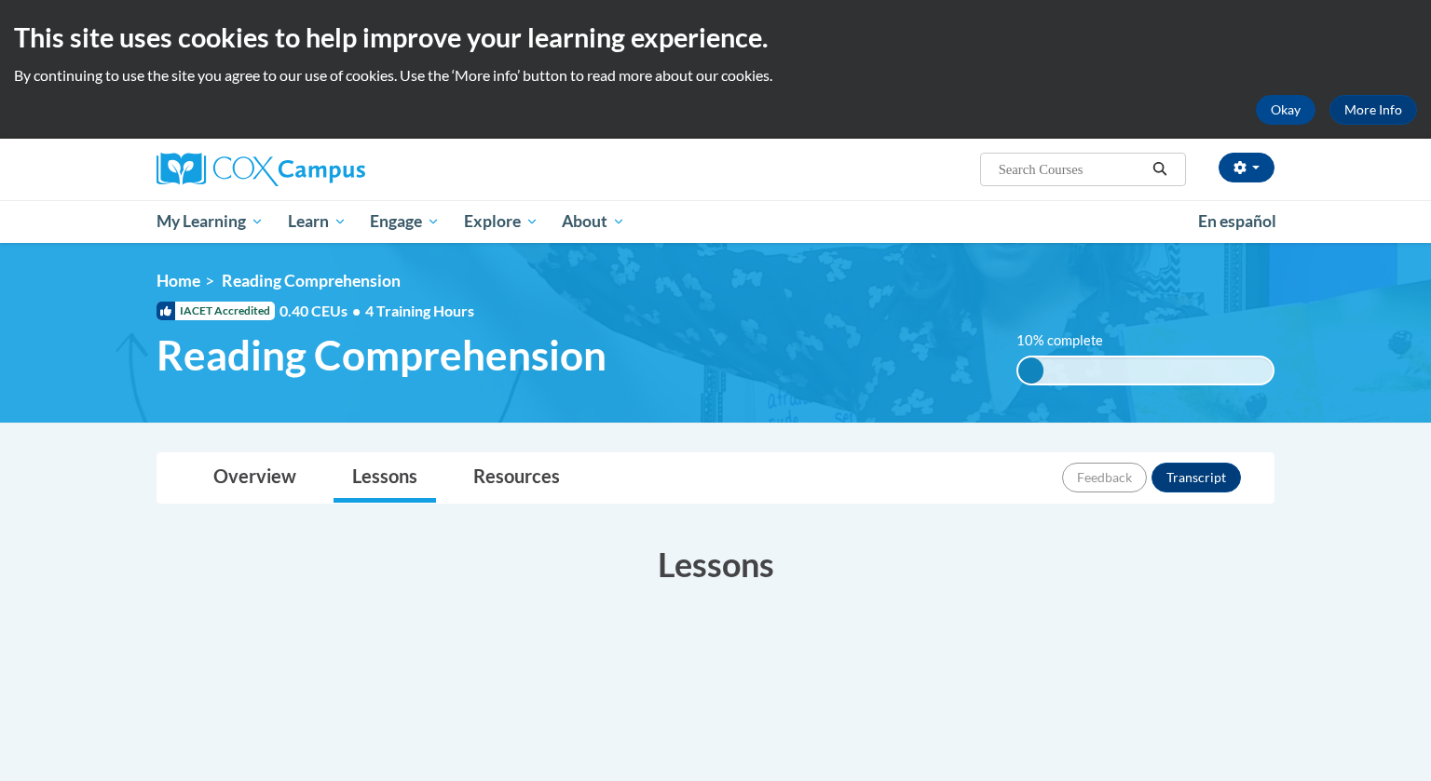 This screenshot has width=1431, height=781. Describe the element at coordinates (594, 222) in the screenshot. I see `a: About` at that location.